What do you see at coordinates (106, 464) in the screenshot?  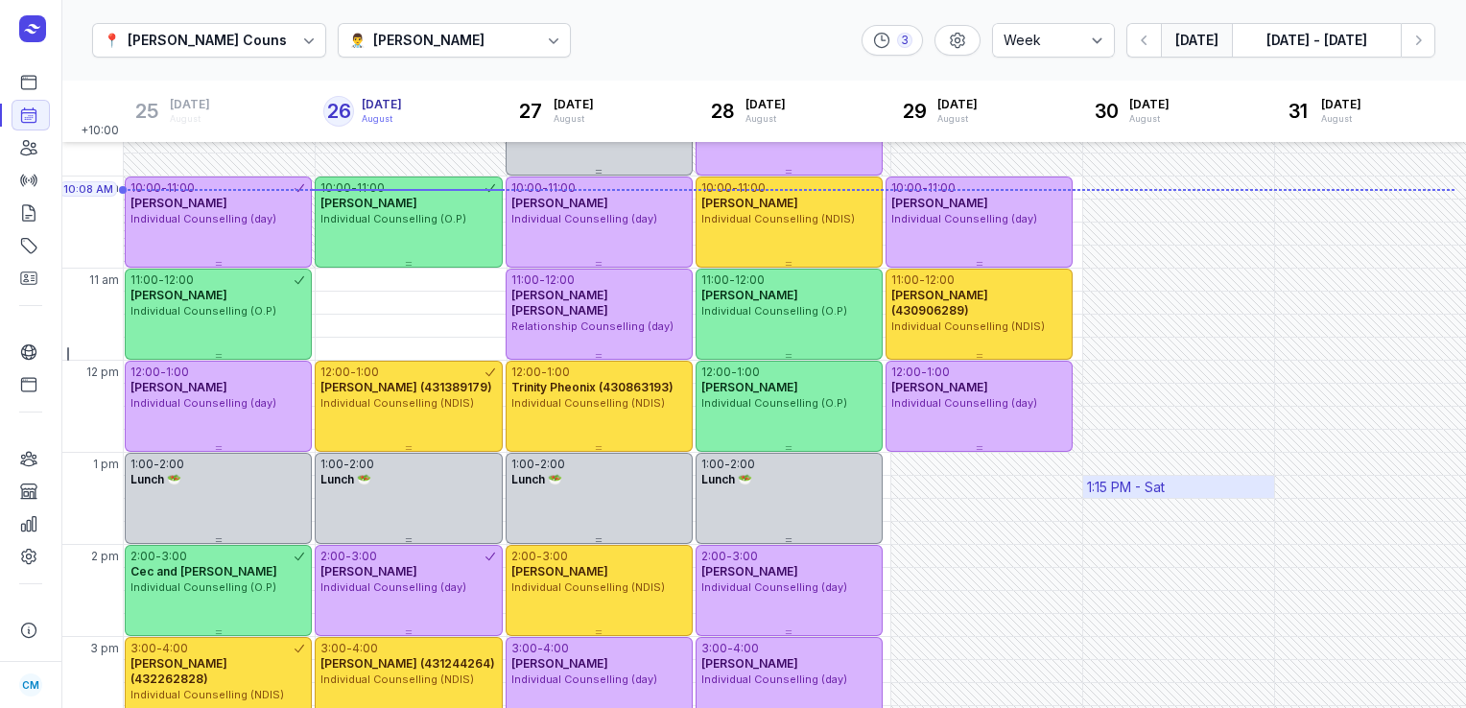 I see `span: 1 pm` at bounding box center [106, 464].